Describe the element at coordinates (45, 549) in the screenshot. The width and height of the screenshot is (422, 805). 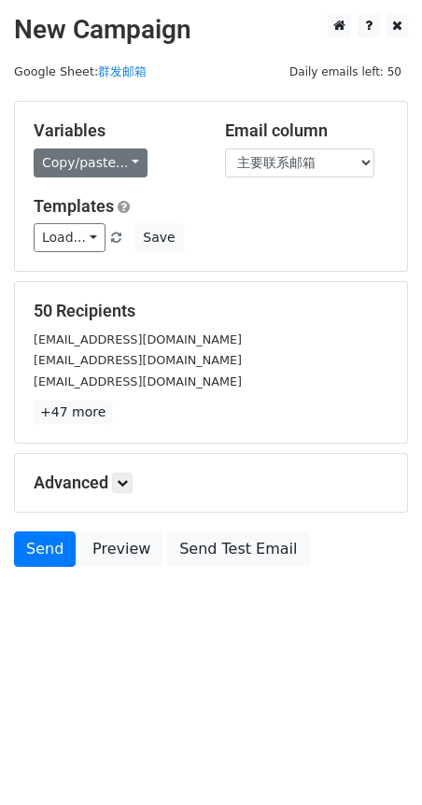
I see `a: Send` at that location.